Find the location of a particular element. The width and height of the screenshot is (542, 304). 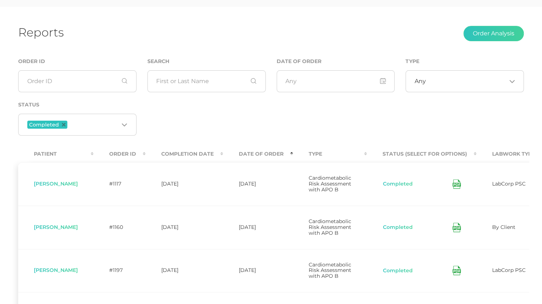

th: Completion Date : activate to sort column ascending is located at coordinates (184, 154).